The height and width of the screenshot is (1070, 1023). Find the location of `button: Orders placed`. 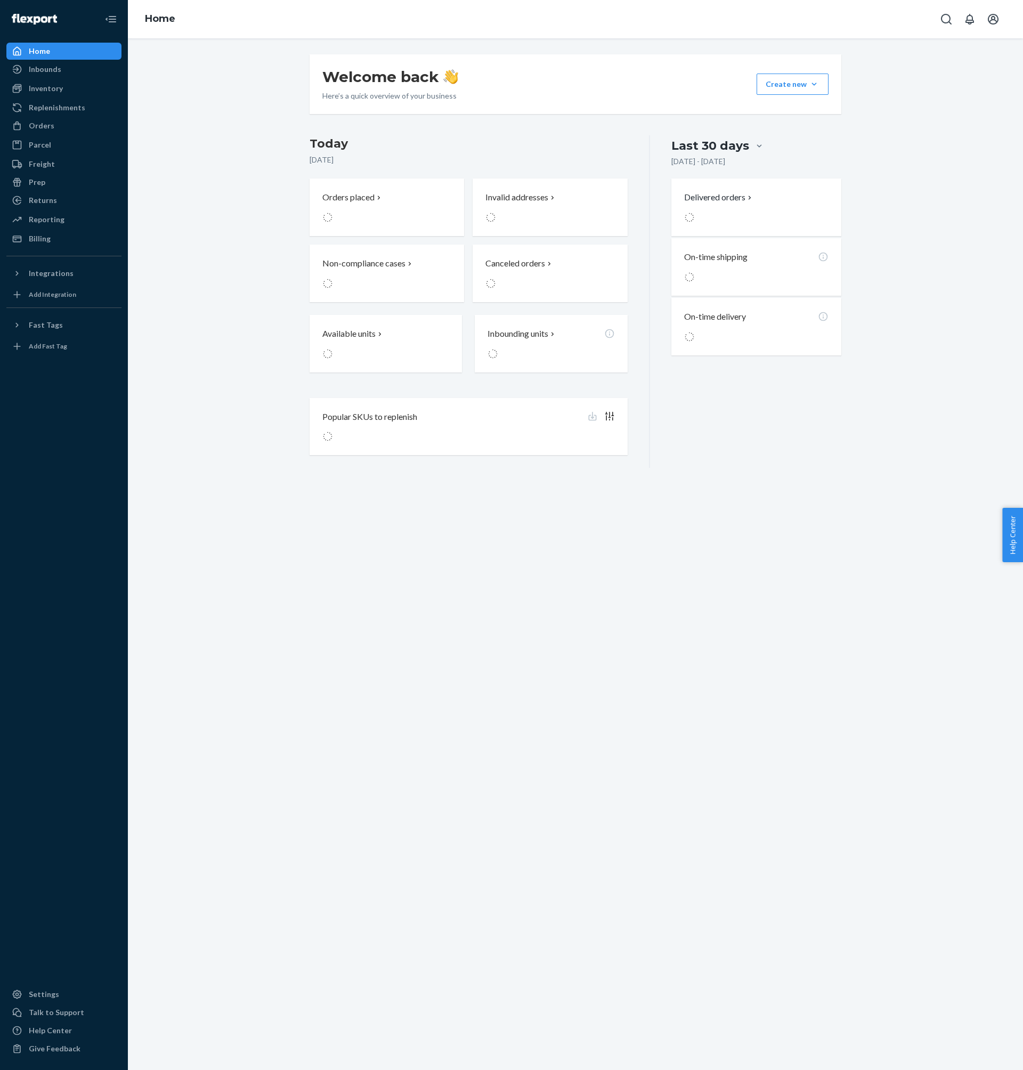

button: Orders placed is located at coordinates (387, 207).